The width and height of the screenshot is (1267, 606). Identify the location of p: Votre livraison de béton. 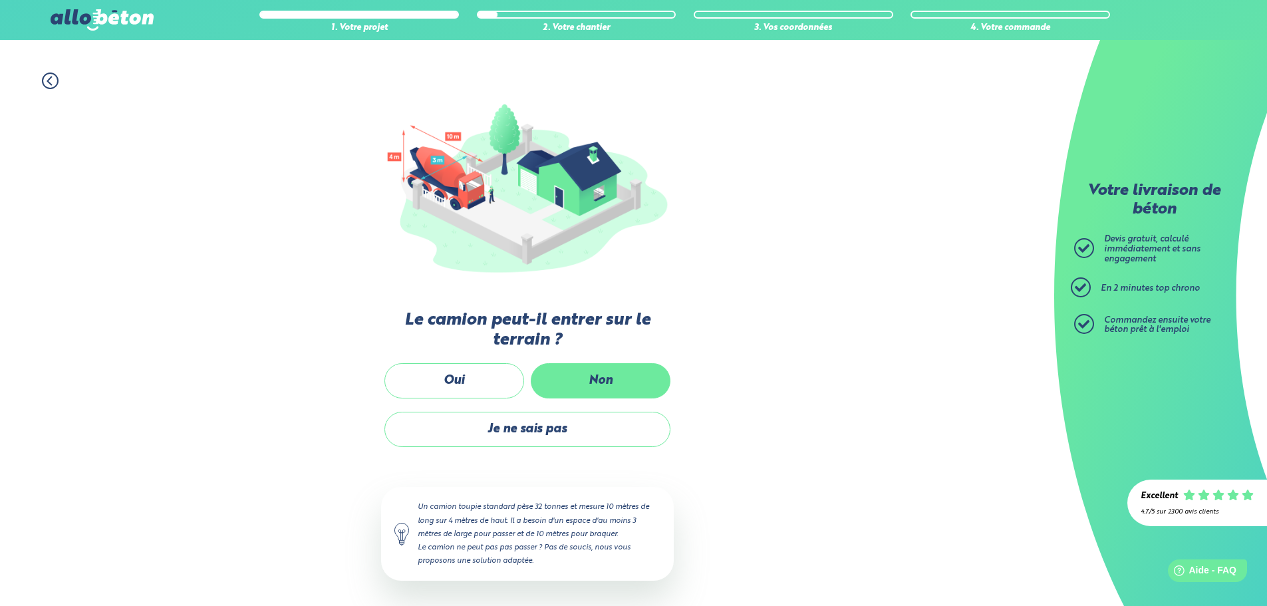
(1154, 200).